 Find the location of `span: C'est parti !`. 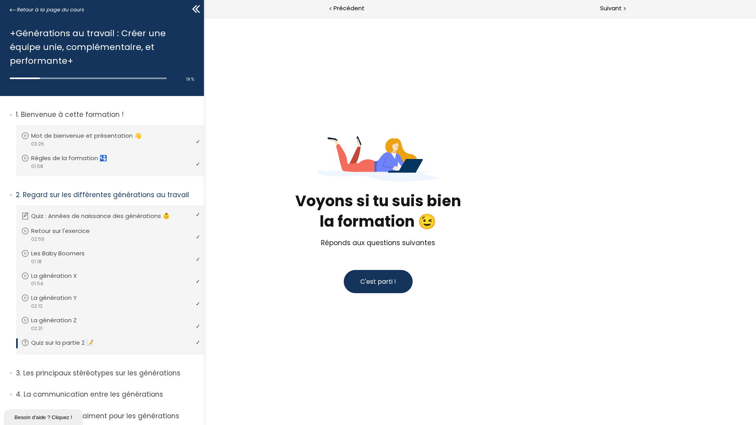

span: C'est parti ! is located at coordinates (378, 282).